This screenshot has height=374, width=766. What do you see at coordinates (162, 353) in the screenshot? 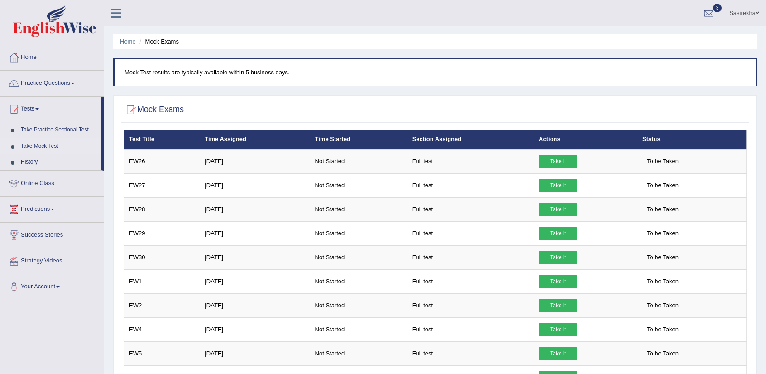
I see `td: EW5` at bounding box center [162, 353].